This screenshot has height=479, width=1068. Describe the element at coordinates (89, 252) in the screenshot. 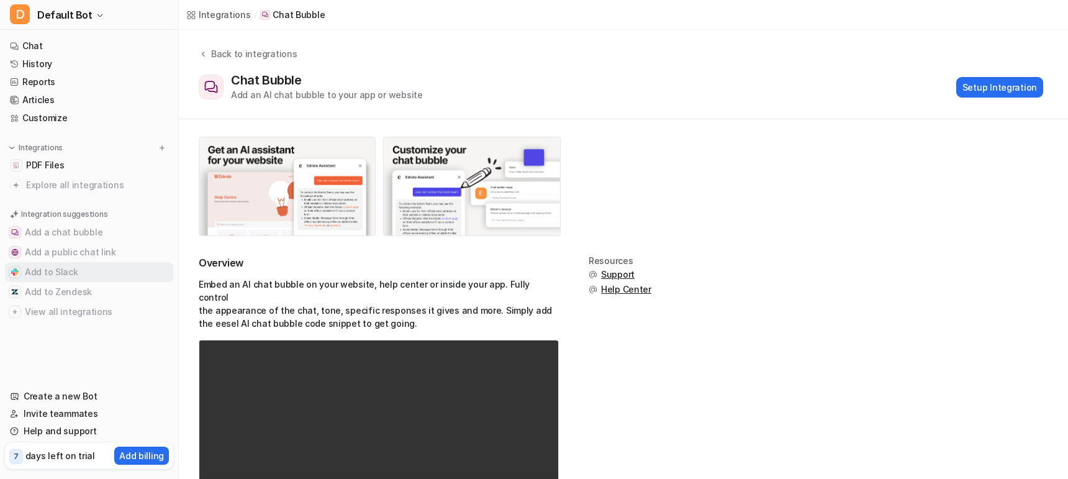

I see `button: Add a public chat linkAdd a public chat link` at that location.